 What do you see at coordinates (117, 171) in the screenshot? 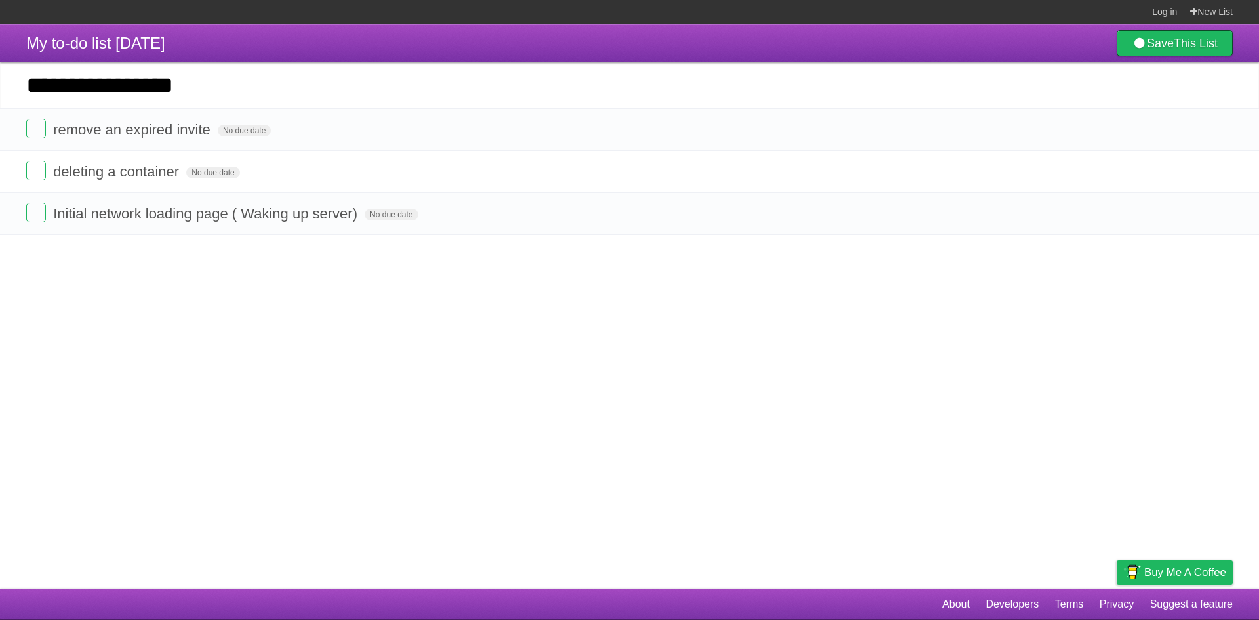
I see `span: deleting a container` at bounding box center [117, 171].